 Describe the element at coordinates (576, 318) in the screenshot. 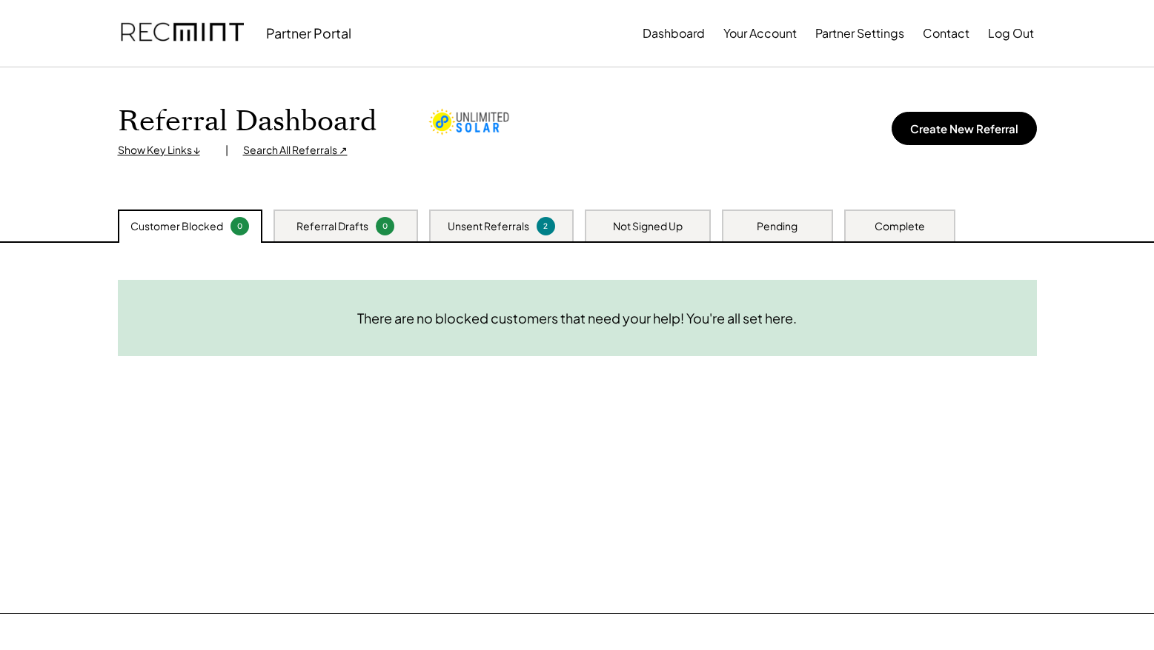

I see `div: There are no blocked customers that need your help! You're all set here.` at that location.